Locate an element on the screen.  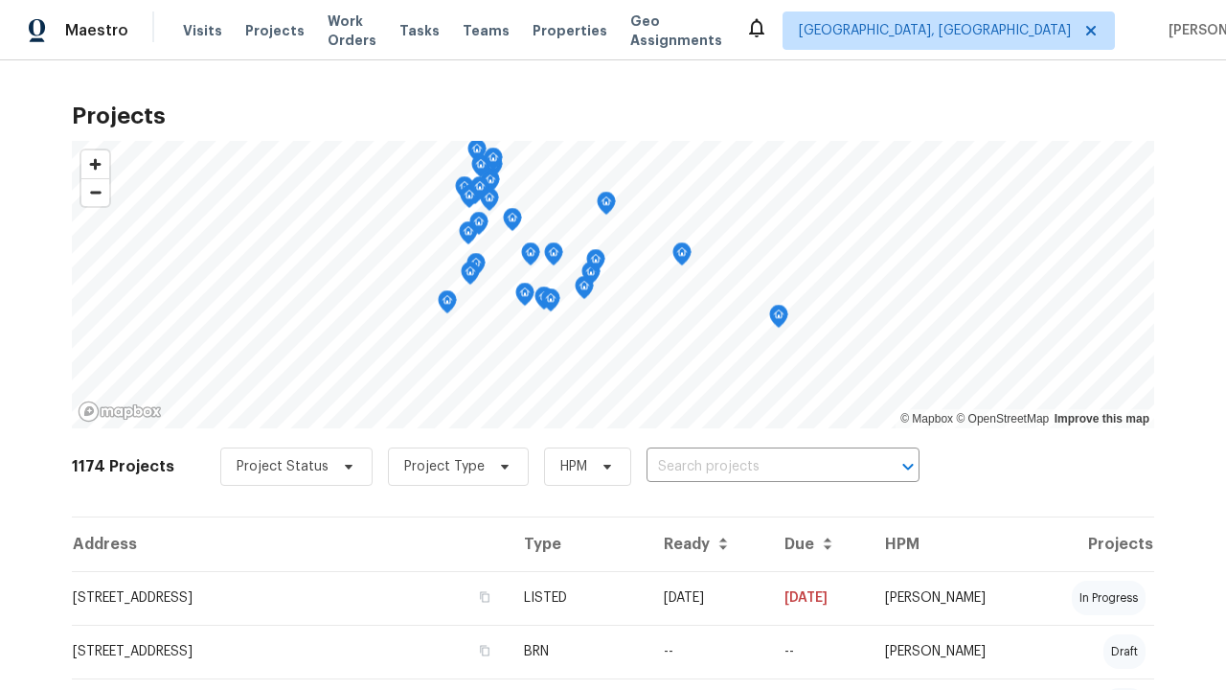
span: Work Orders is located at coordinates (352, 31).